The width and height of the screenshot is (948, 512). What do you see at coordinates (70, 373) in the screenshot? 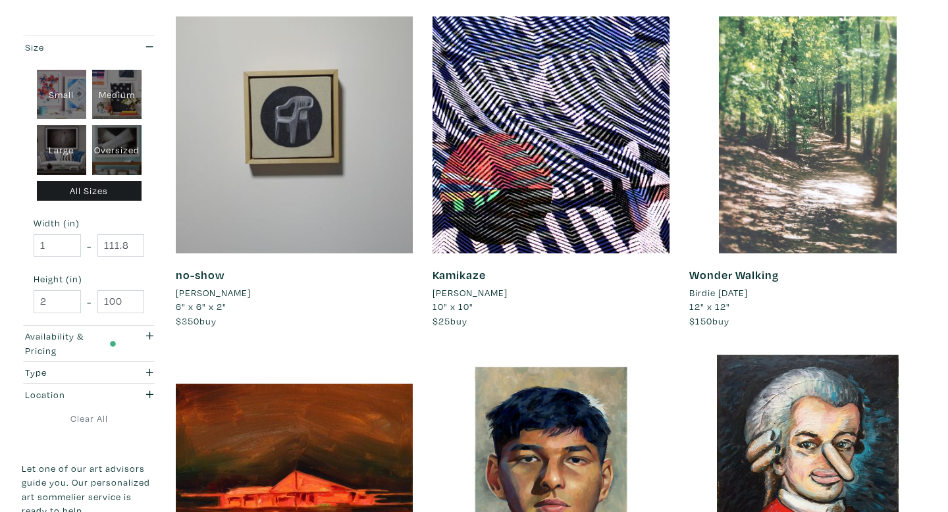
I see `div: Type` at bounding box center [70, 373].